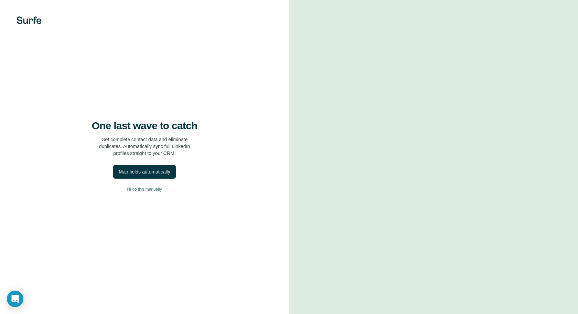 This screenshot has height=314, width=578. I want to click on button: I’ll do this manually, so click(144, 190).